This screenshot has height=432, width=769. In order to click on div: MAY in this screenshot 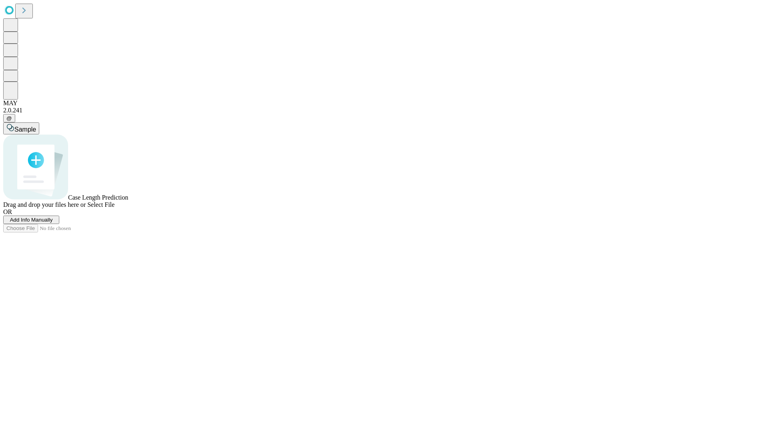, I will do `click(384, 103)`.